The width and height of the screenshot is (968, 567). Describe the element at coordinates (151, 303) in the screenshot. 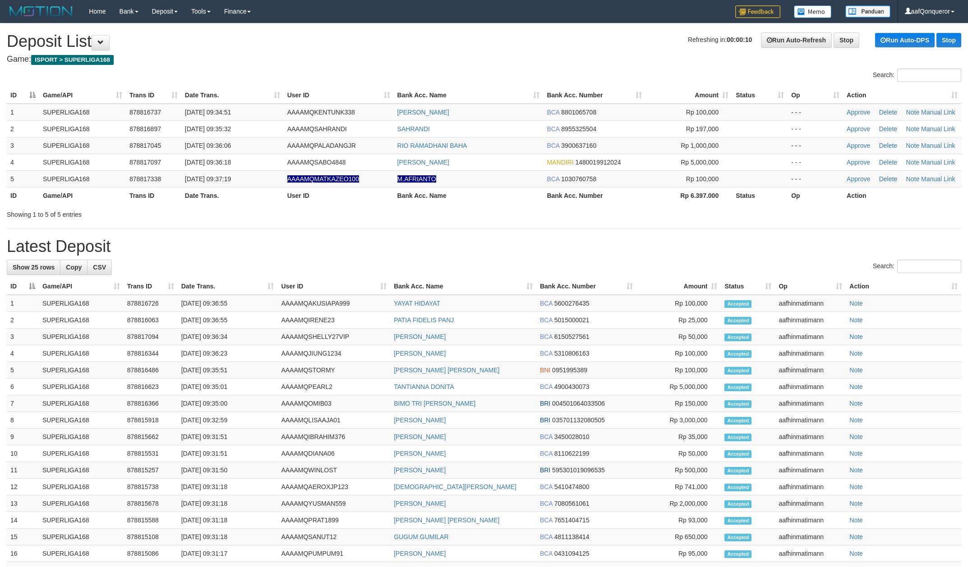

I see `td: 878816726` at that location.